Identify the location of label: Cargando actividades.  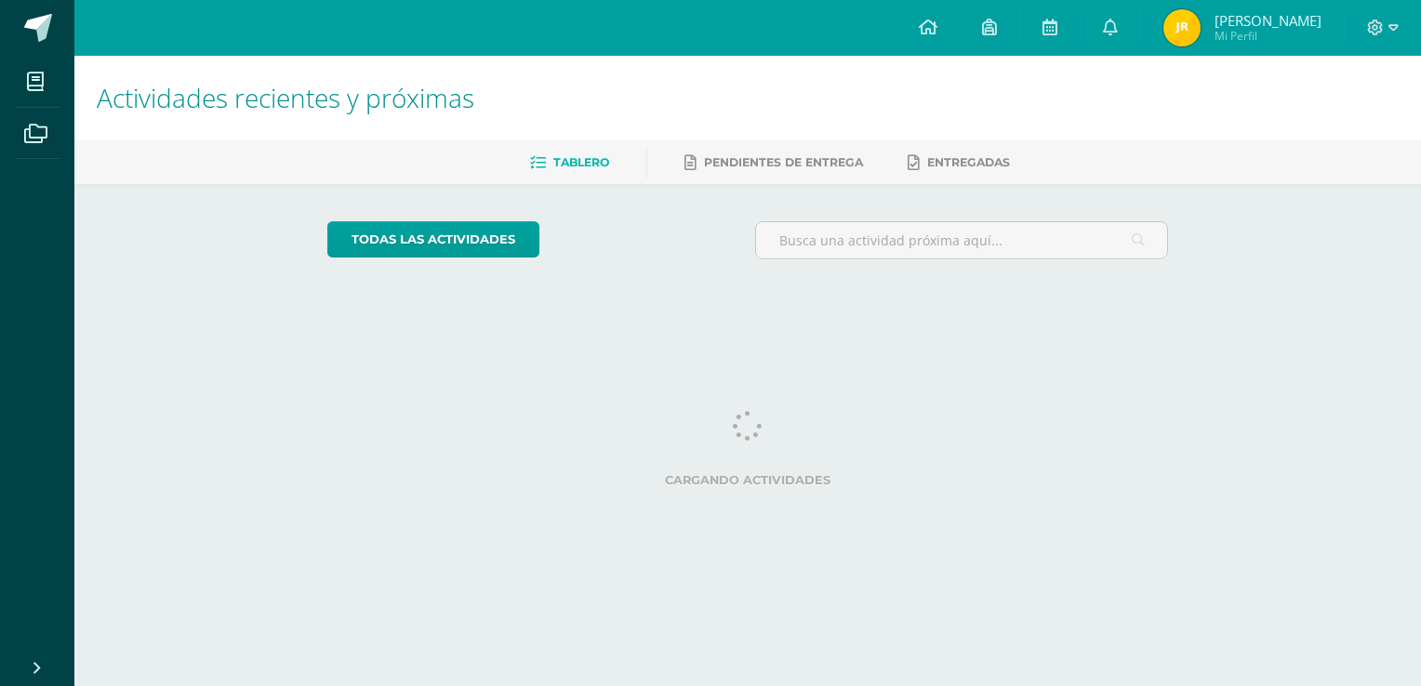
(748, 480).